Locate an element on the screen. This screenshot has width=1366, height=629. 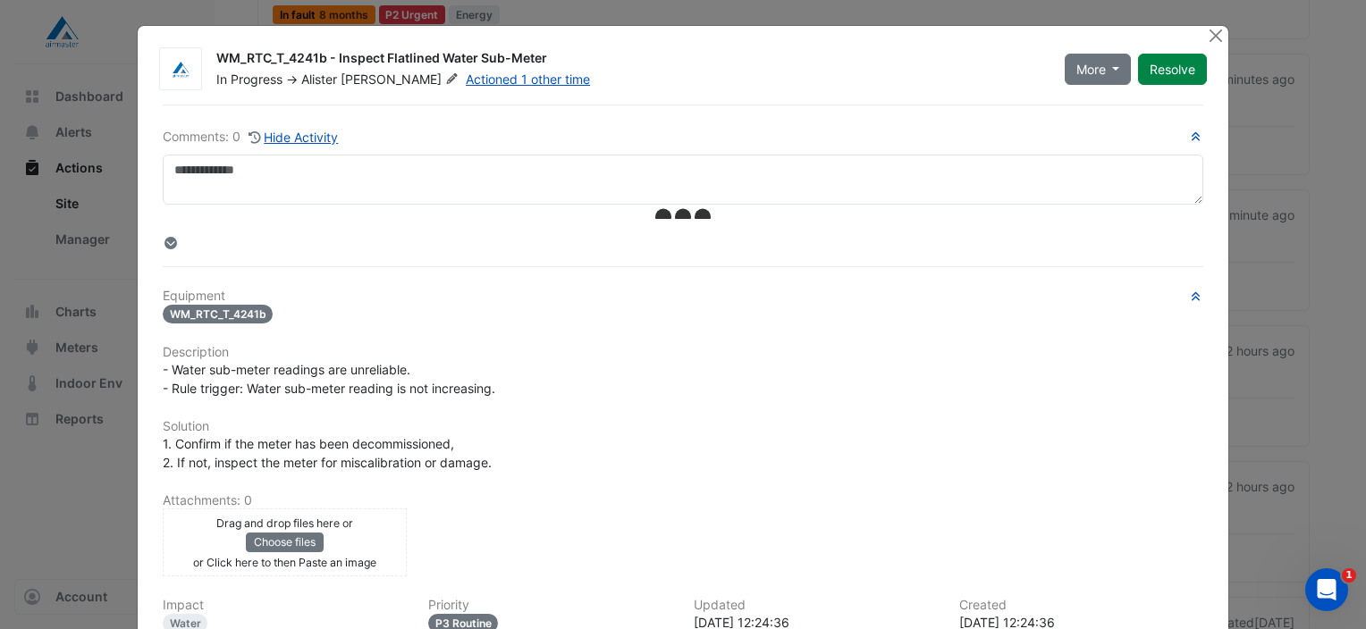
h6: Impact is located at coordinates (284, 605).